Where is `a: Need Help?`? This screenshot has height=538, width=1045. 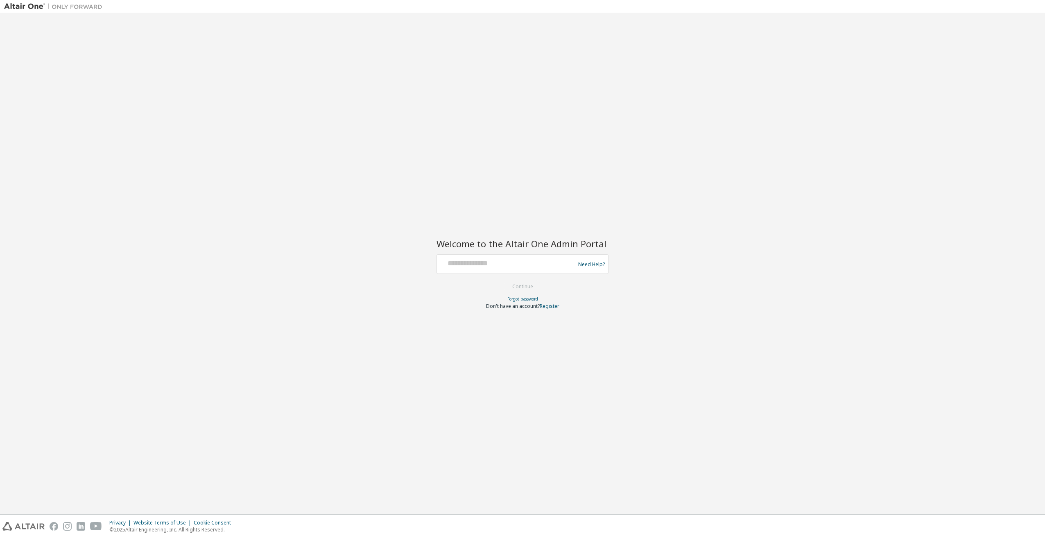
a: Need Help? is located at coordinates (591, 264).